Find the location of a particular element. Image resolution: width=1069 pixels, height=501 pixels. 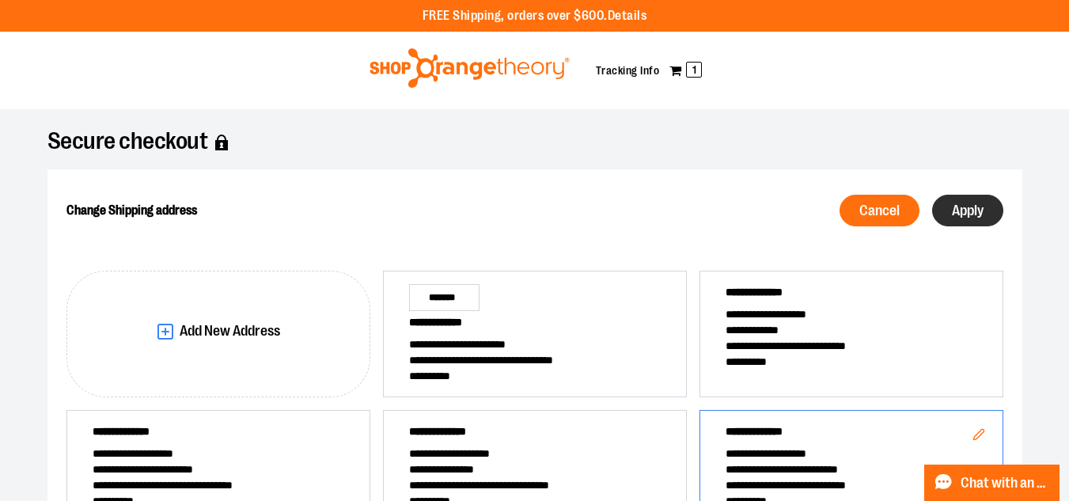

h2: Change Shipping address is located at coordinates (292, 210).